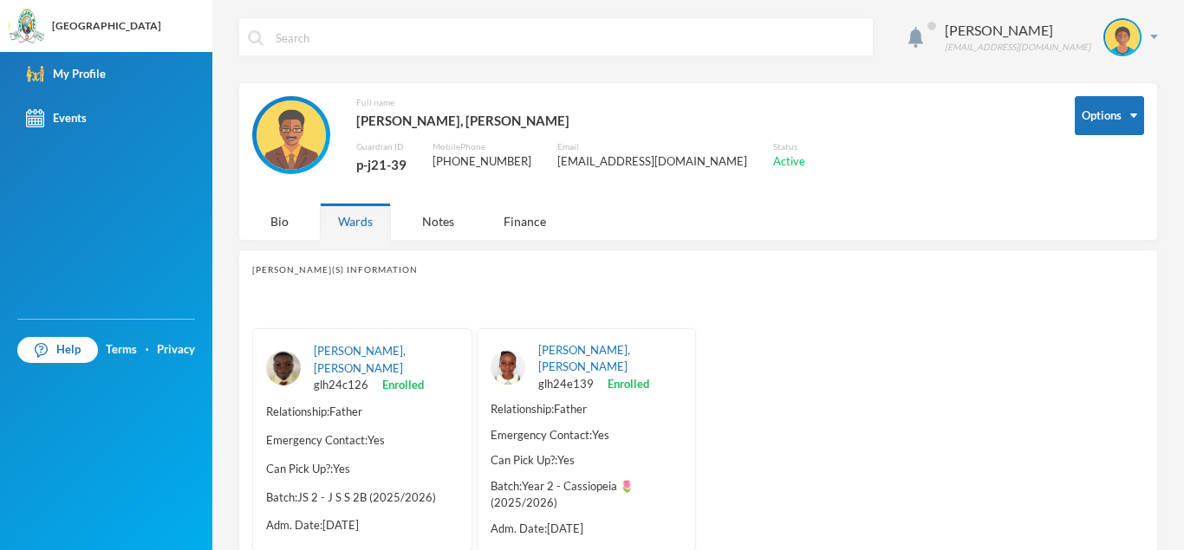 Image resolution: width=1184 pixels, height=550 pixels. I want to click on div: Bio, so click(279, 221).